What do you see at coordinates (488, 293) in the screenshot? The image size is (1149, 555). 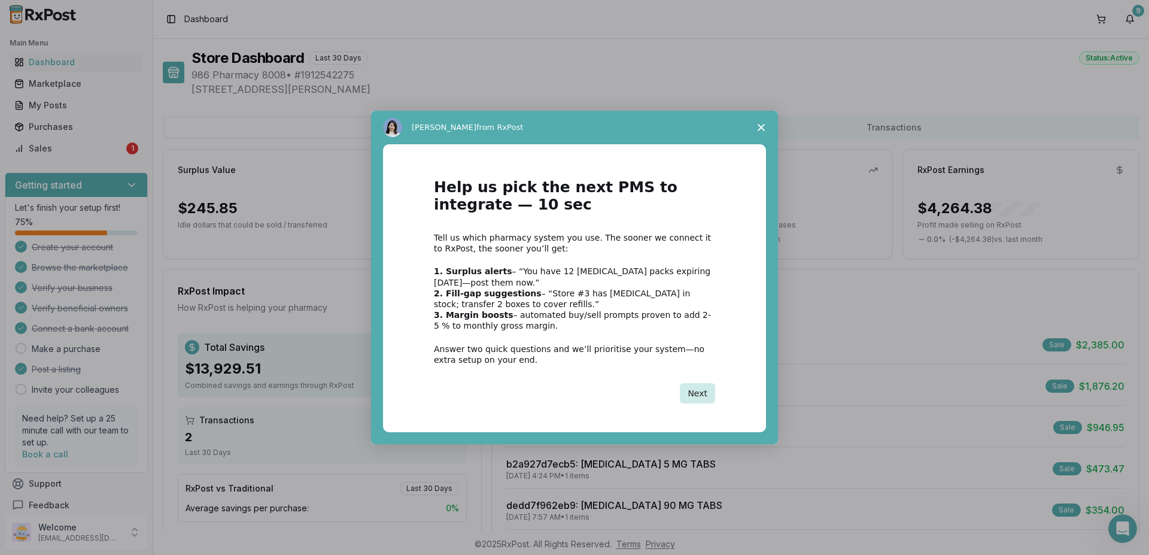 I see `b: 2. Fill-gap suggestions` at bounding box center [488, 293].